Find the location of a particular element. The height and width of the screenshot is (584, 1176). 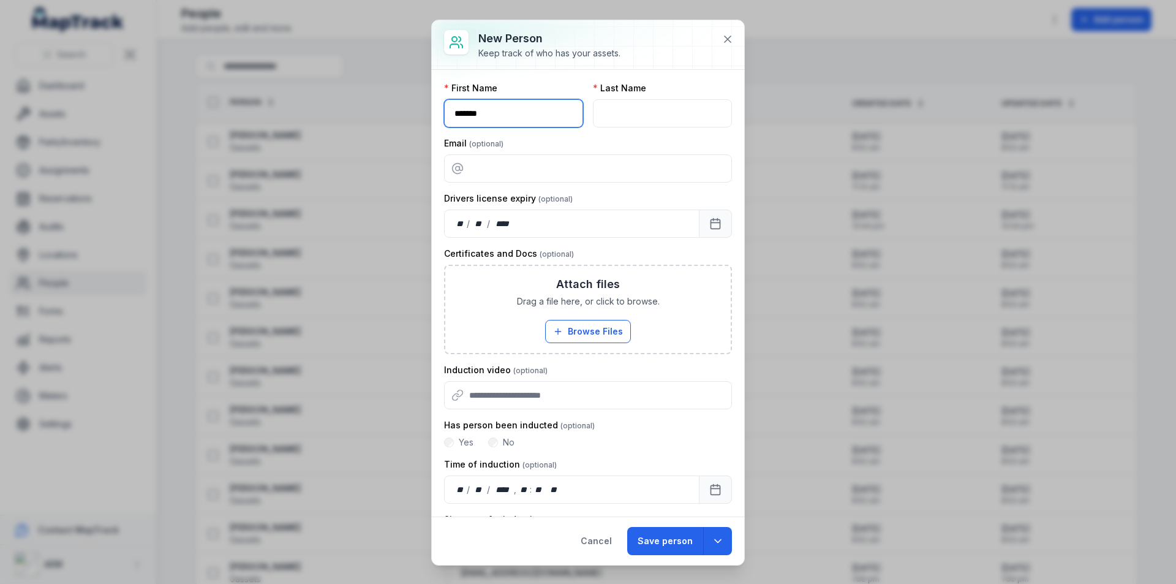

button: Save person is located at coordinates (665, 541).